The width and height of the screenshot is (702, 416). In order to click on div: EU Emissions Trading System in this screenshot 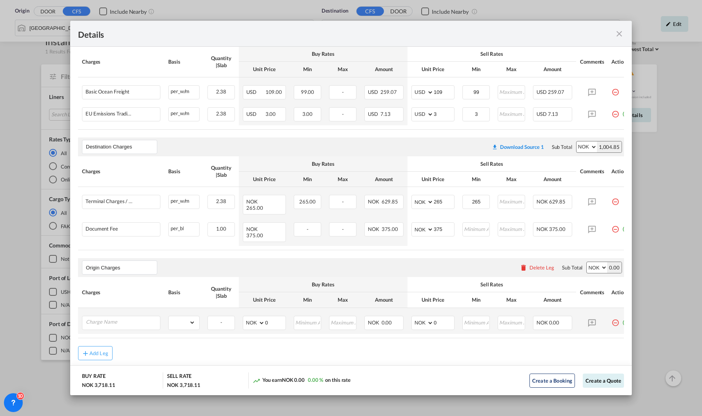, I will do `click(109, 113)`.